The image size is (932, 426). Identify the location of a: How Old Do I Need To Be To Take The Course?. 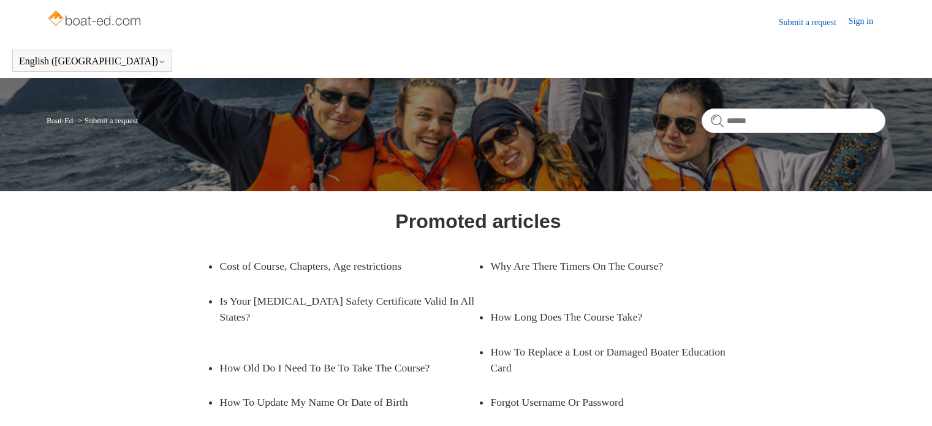
(339, 367).